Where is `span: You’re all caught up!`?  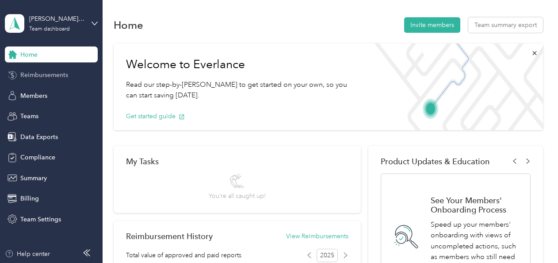
span: You’re all caught up! is located at coordinates (237, 195).